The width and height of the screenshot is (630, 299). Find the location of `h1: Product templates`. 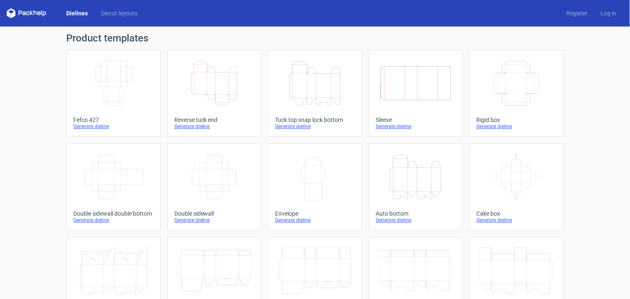

h1: Product templates is located at coordinates (315, 38).